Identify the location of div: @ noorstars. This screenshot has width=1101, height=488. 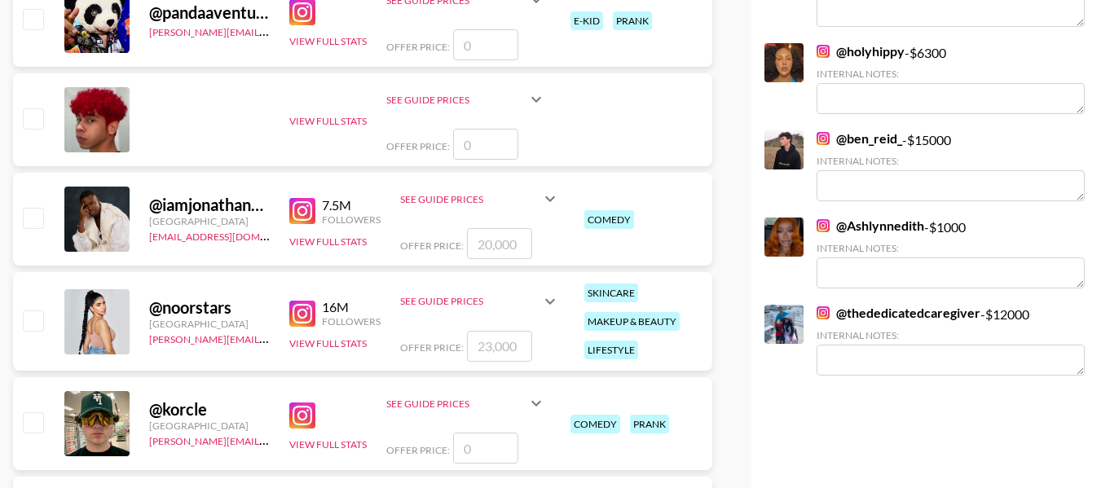
(209, 307).